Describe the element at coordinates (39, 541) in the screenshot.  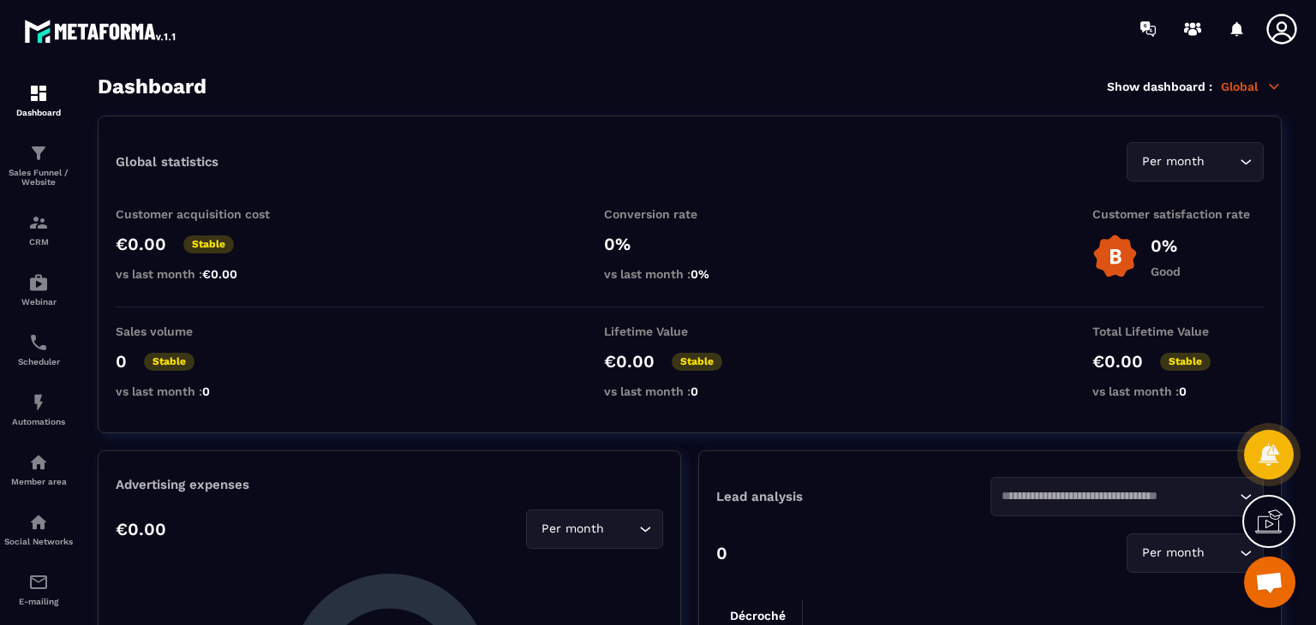
I see `p: Social Networks` at that location.